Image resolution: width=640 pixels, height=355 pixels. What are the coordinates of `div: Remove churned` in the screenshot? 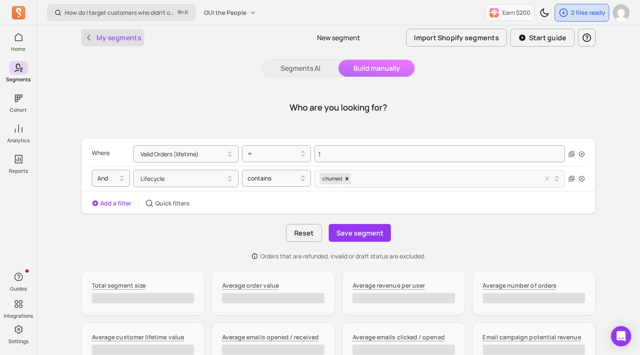 It's located at (347, 179).